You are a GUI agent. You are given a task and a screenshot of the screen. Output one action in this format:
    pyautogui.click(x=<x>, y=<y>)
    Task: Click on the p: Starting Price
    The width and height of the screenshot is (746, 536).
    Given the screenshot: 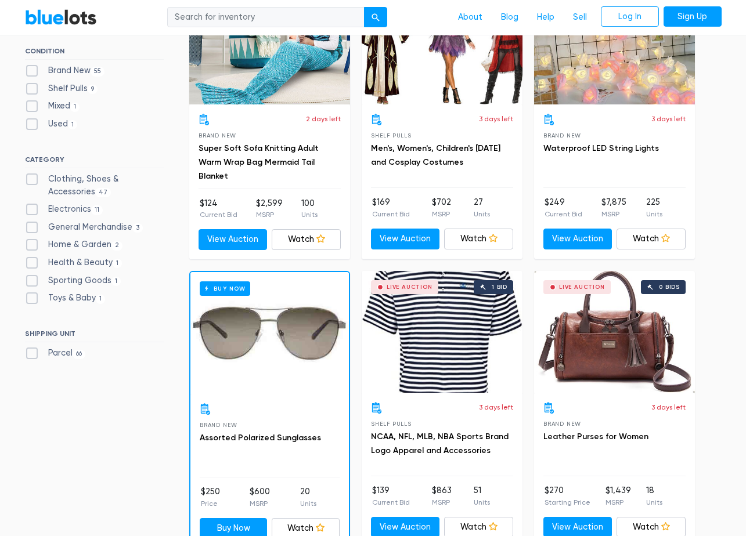 What is the action you would take?
    pyautogui.click(x=567, y=503)
    